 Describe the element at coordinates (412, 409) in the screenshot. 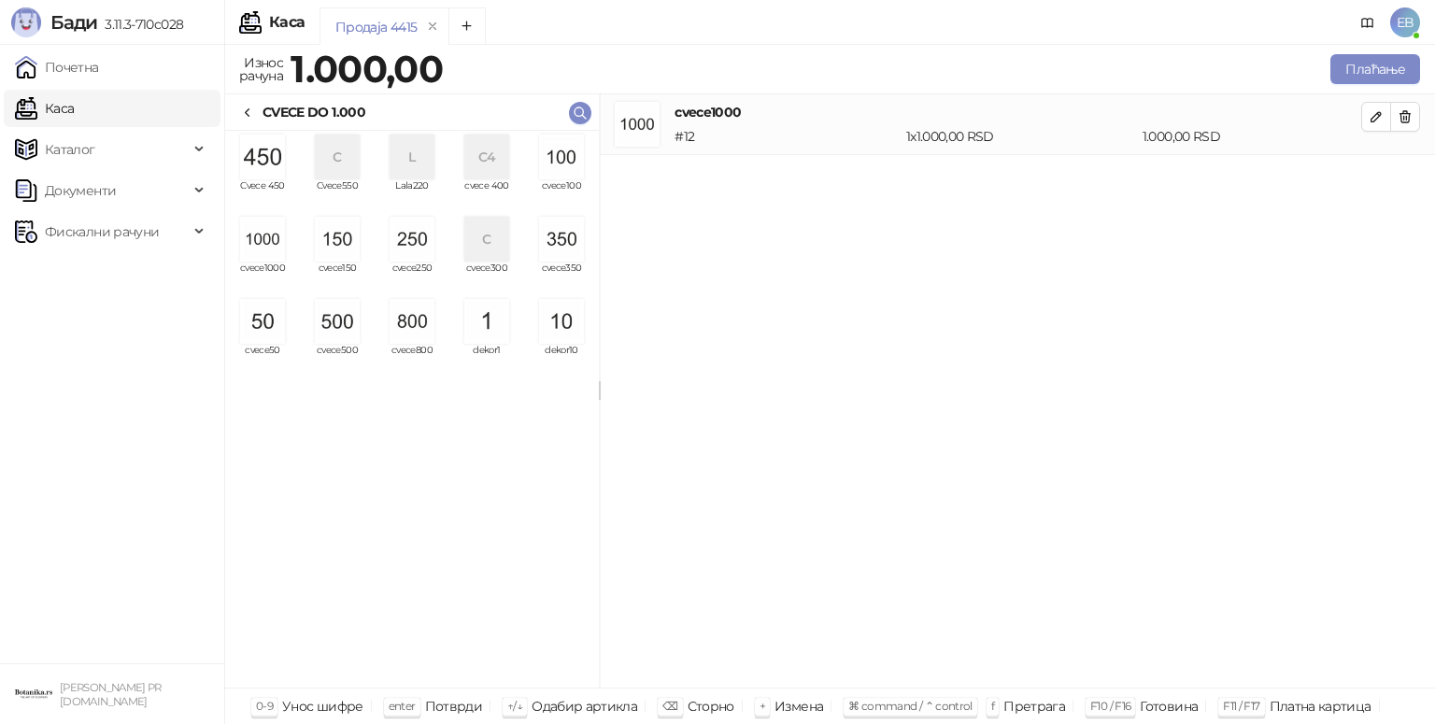

I see `div: grid` at that location.